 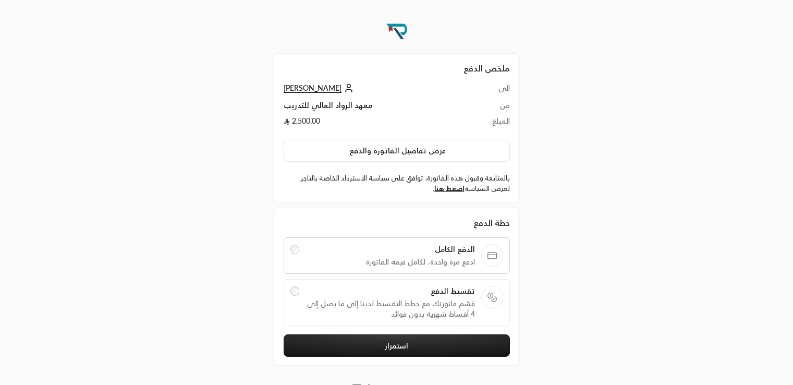 What do you see at coordinates (295, 249) in the screenshot?
I see `input: الدفع الكاملادفع مرة واحدة، لكامل قيمة الفاتورة` at bounding box center [295, 249].